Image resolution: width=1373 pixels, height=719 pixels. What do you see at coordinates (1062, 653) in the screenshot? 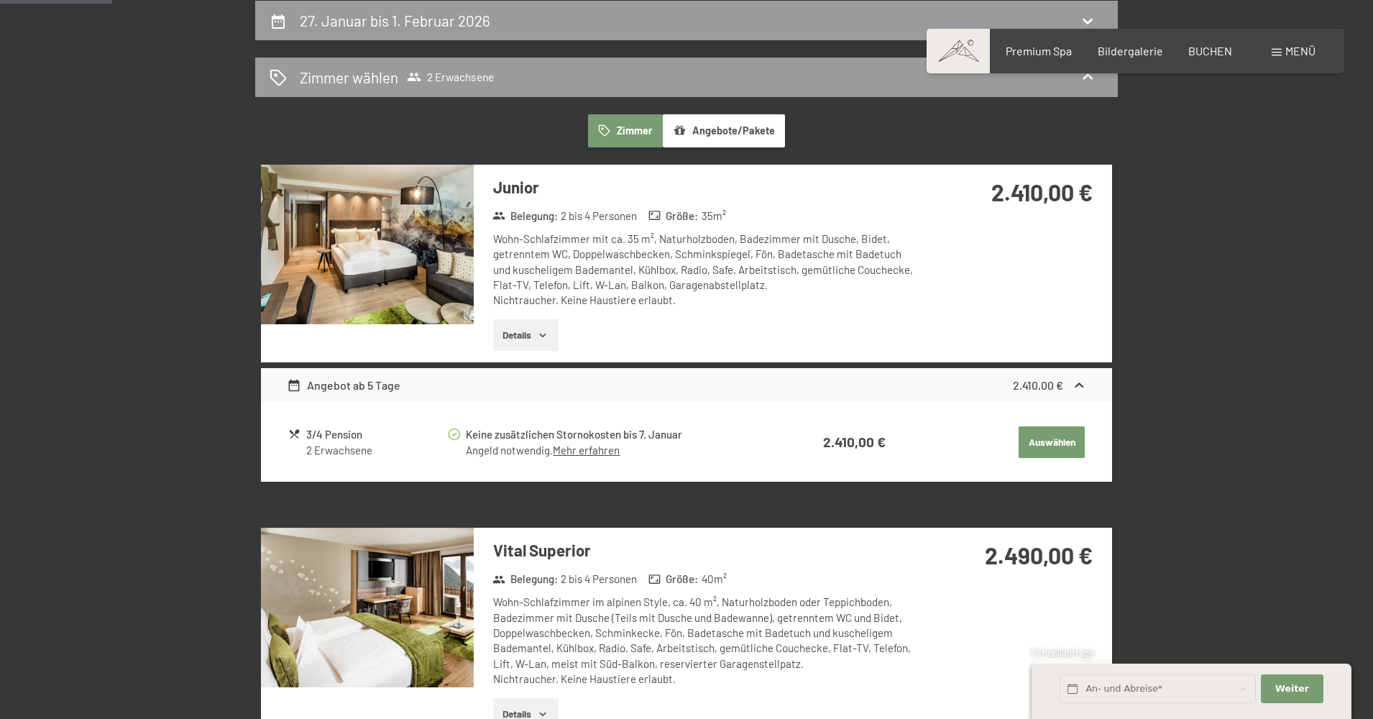
I see `span: Schnellanfrage` at bounding box center [1062, 653].